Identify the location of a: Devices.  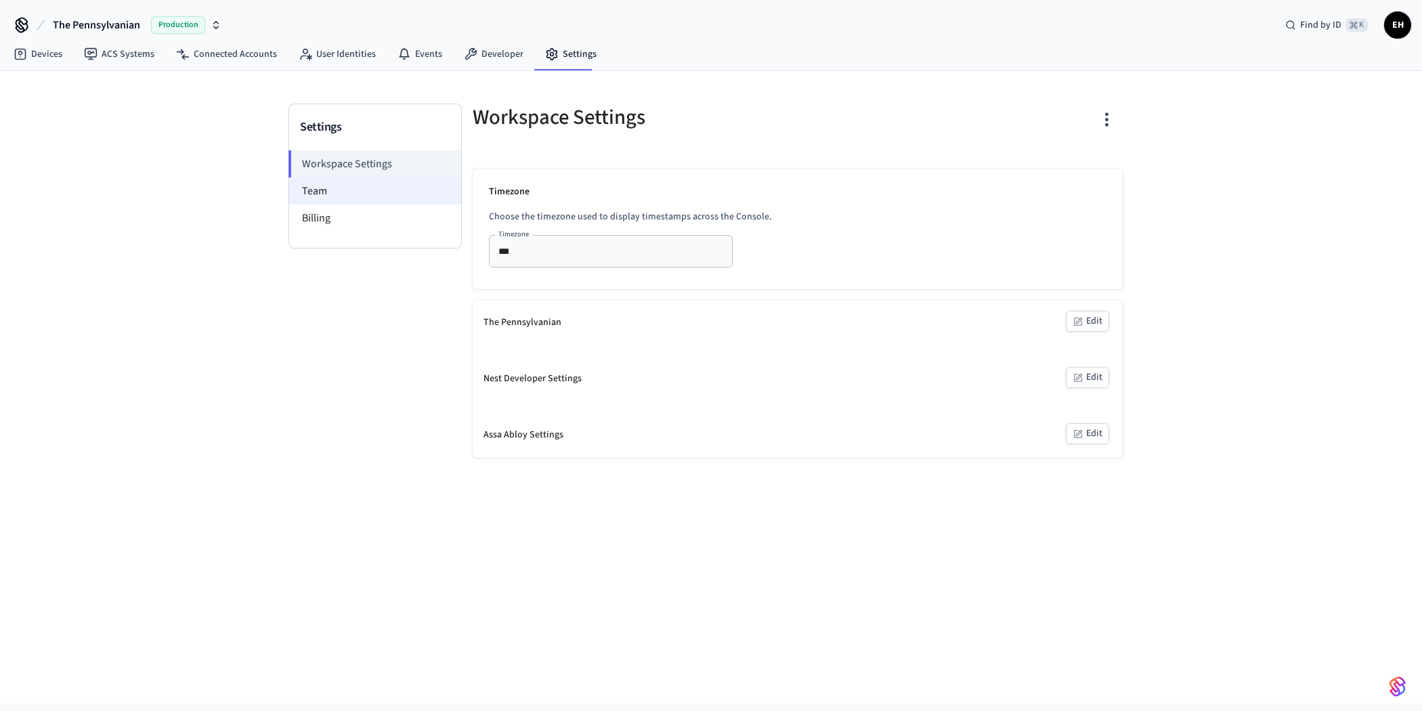
(38, 54).